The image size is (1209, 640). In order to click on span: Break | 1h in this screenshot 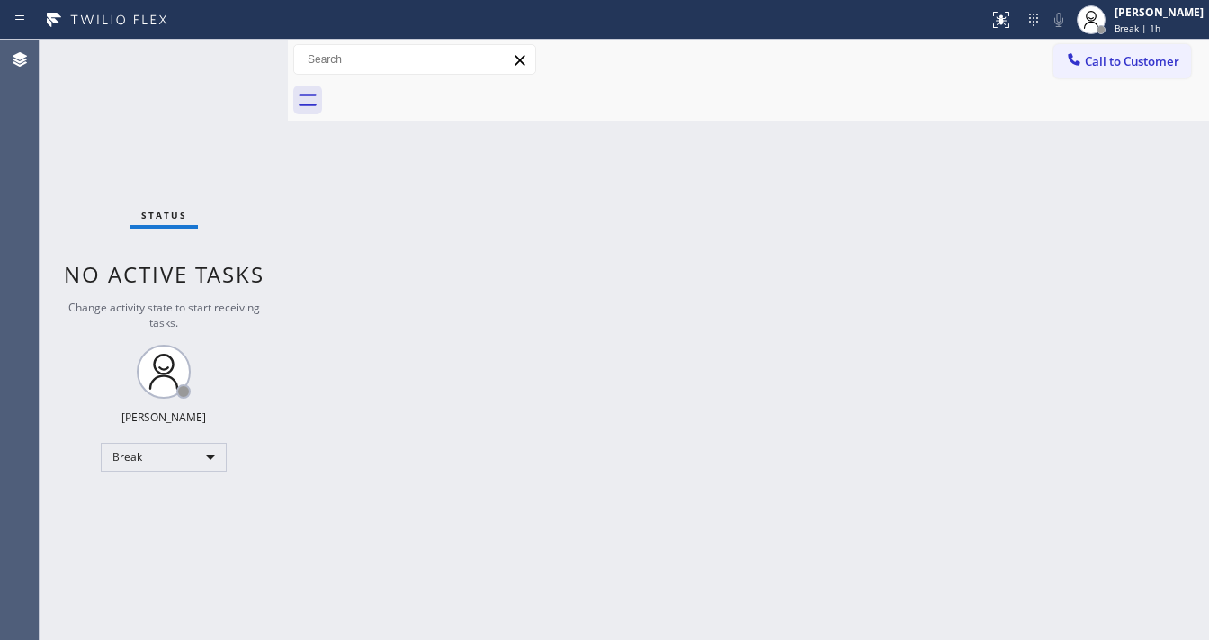, I will do `click(1137, 28)`.